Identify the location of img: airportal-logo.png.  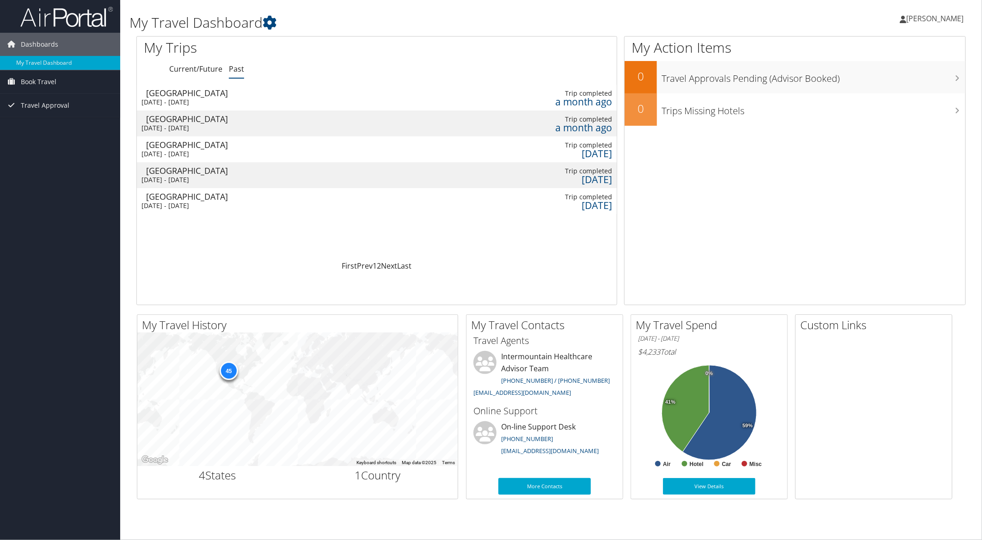
(67, 17).